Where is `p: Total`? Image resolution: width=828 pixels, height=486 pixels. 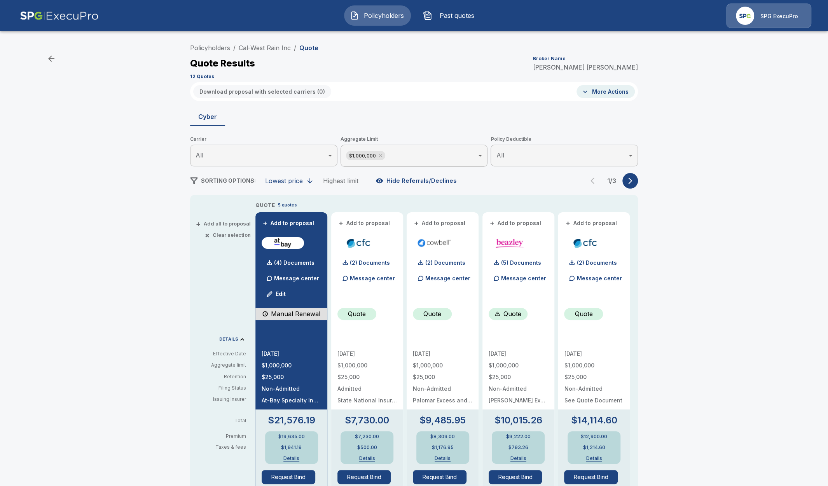 p: Total is located at coordinates (224, 421).